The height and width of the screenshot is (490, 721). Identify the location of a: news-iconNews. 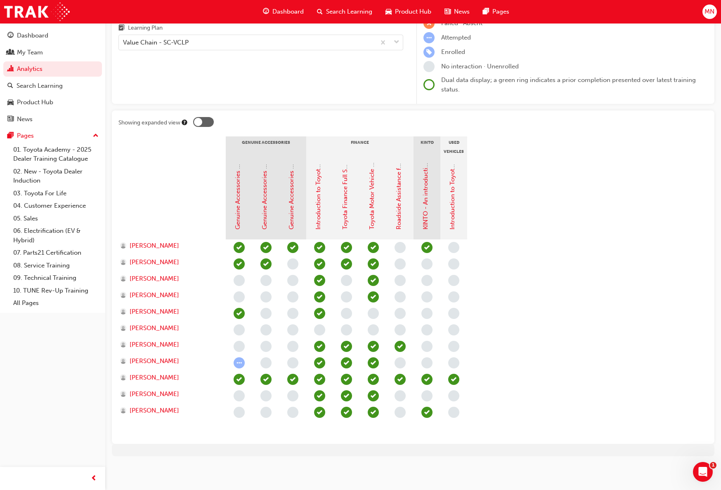
(457, 12).